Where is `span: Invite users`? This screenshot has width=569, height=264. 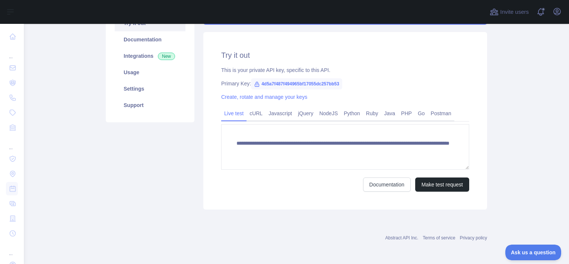 span: Invite users is located at coordinates (515, 12).